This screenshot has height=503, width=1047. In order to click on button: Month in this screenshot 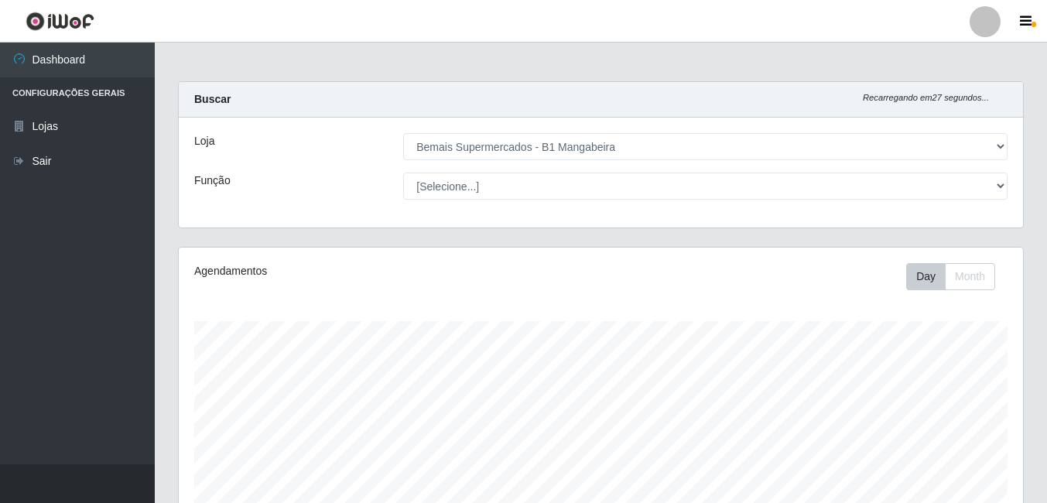, I will do `click(970, 276)`.